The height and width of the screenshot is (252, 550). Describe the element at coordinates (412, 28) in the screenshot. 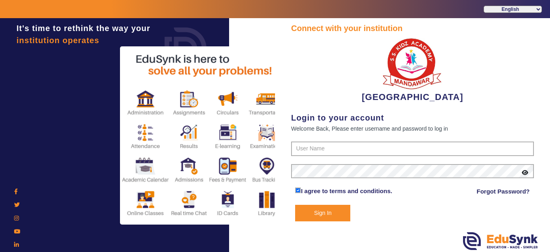

I see `div: Connect with your institution` at that location.